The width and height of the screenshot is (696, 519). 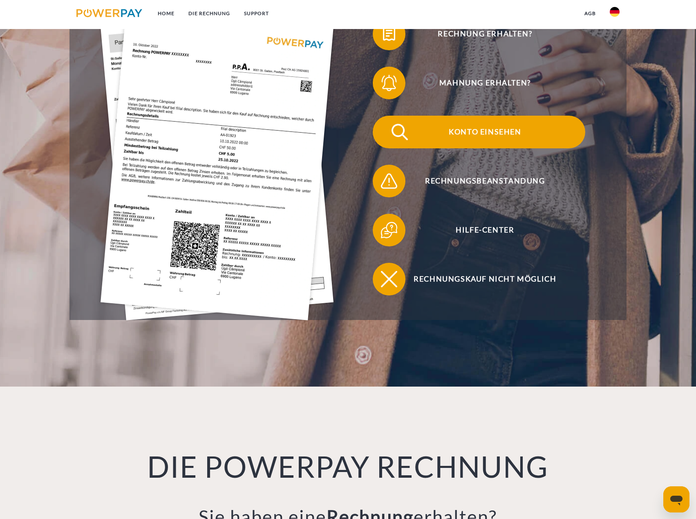 I want to click on img: qb_warning.svg, so click(x=389, y=181).